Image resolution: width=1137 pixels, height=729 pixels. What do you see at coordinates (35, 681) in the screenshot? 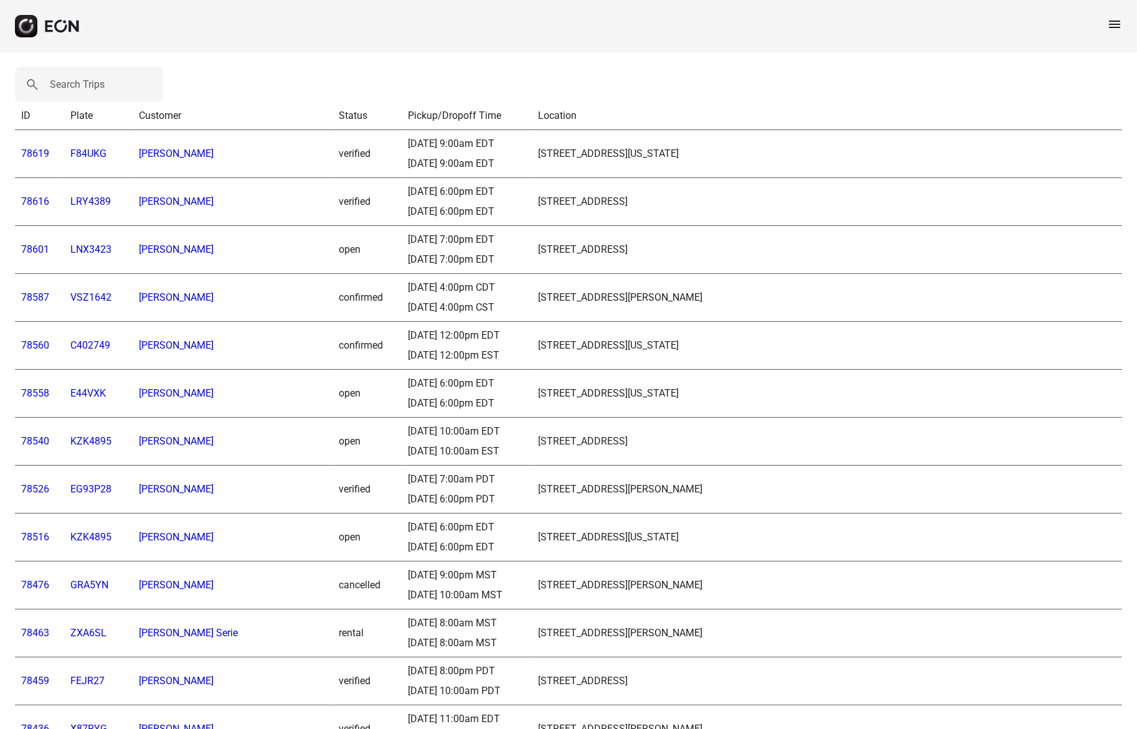
I see `a: 78459` at bounding box center [35, 681].